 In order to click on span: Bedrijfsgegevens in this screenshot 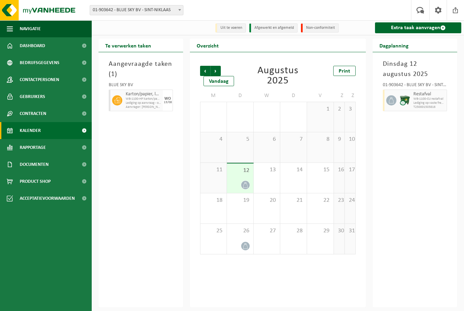, I will do `click(39, 63)`.